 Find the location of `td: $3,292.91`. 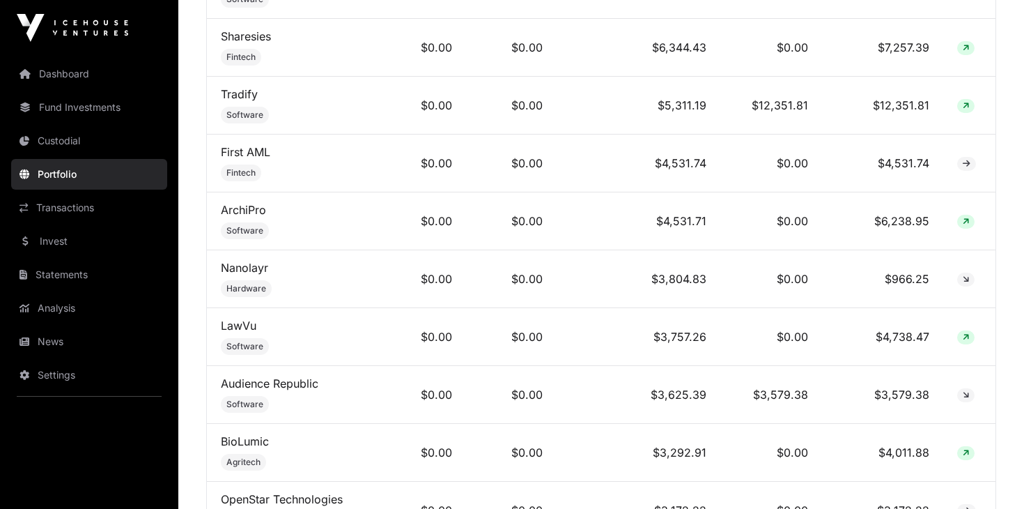

td: $3,292.91 is located at coordinates (638, 452).